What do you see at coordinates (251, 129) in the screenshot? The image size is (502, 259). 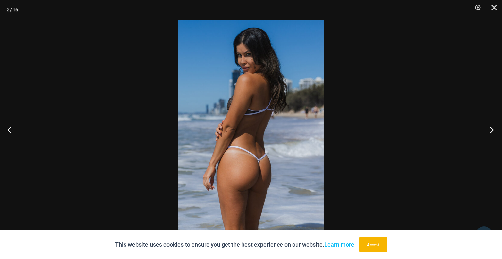 I see `img: Tradewinds Ink and Ivory 384 Halter 453 Micro 01` at bounding box center [251, 129].